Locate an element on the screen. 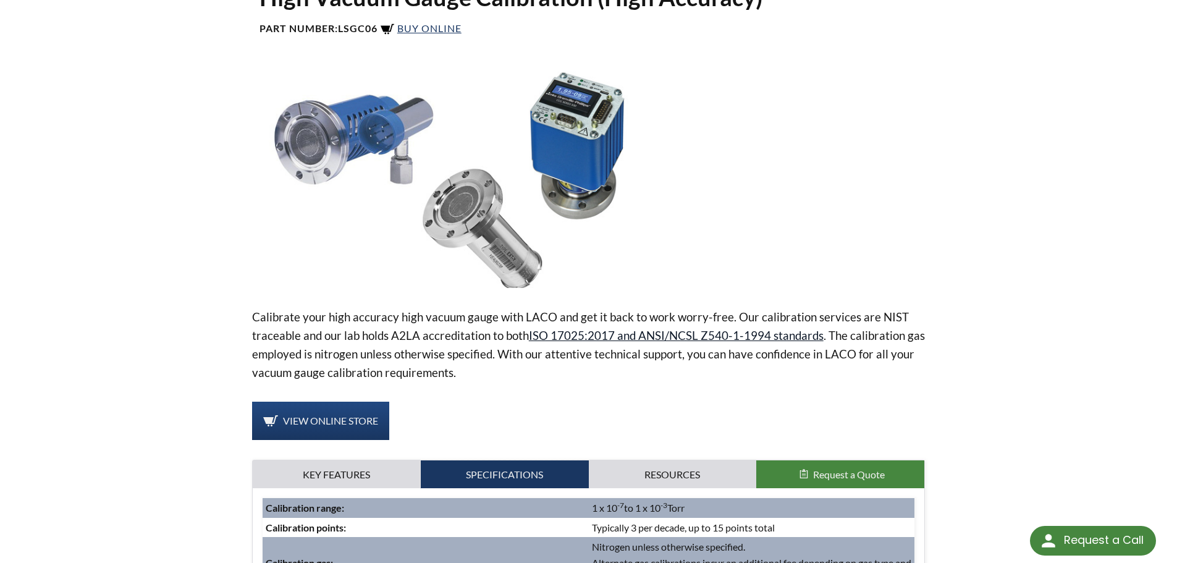 The image size is (1177, 563). span: Request a Quote is located at coordinates (849, 474).